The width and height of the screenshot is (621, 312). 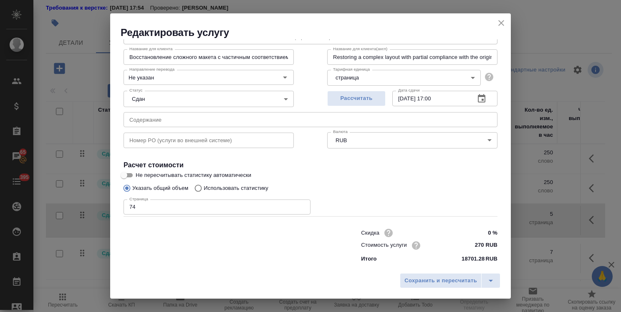 I want to click on button: страница, so click(x=347, y=77).